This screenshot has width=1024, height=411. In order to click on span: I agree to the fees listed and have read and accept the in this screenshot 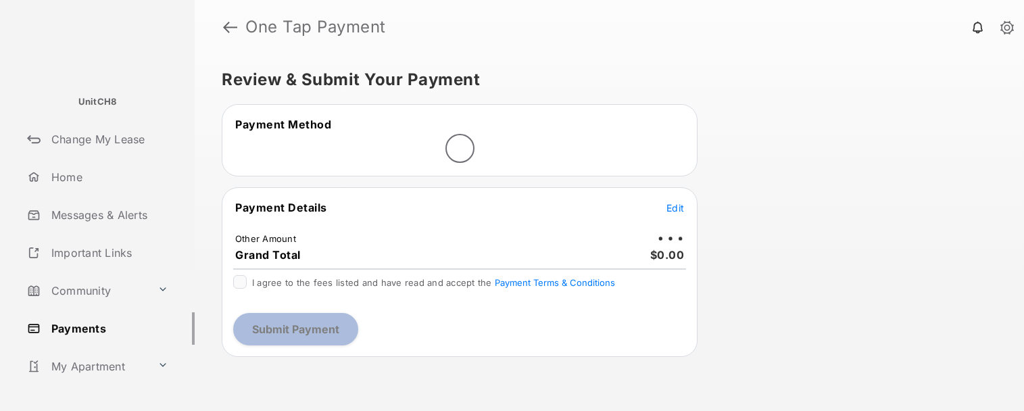, I will do `click(433, 283)`.